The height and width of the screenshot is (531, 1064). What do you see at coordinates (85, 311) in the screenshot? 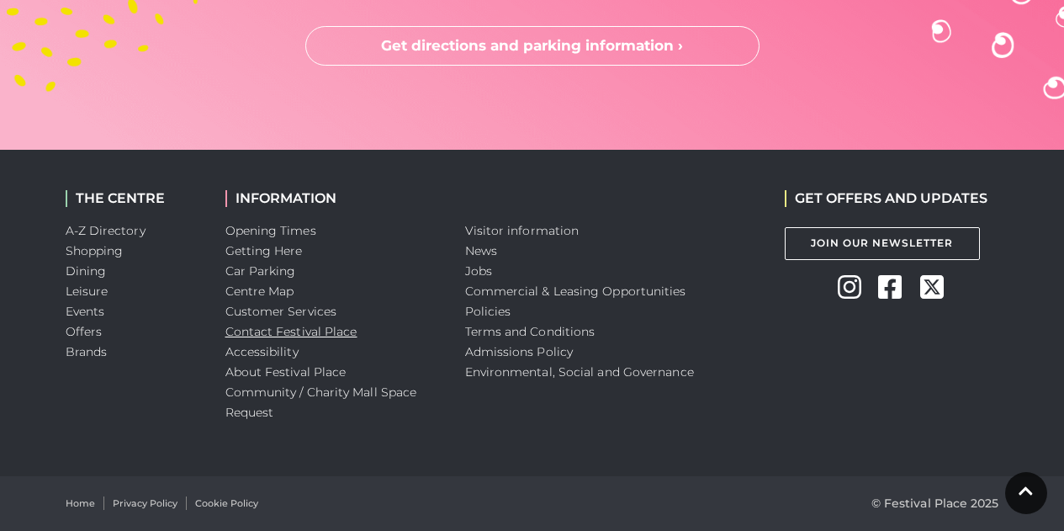
I see `a: Events` at bounding box center [85, 311].